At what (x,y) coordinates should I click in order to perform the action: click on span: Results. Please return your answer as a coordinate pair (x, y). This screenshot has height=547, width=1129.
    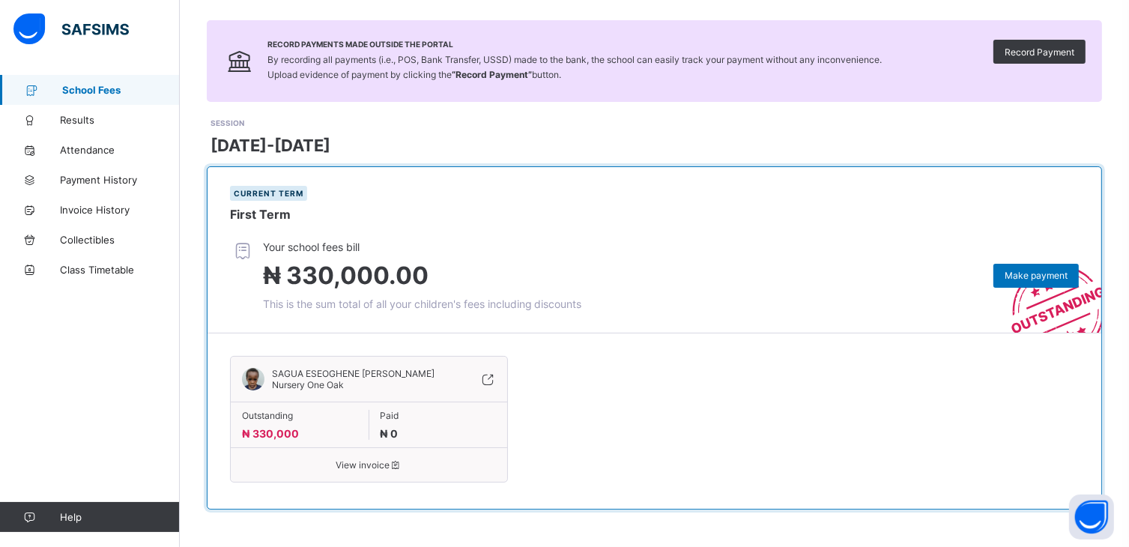
    Looking at the image, I should click on (120, 120).